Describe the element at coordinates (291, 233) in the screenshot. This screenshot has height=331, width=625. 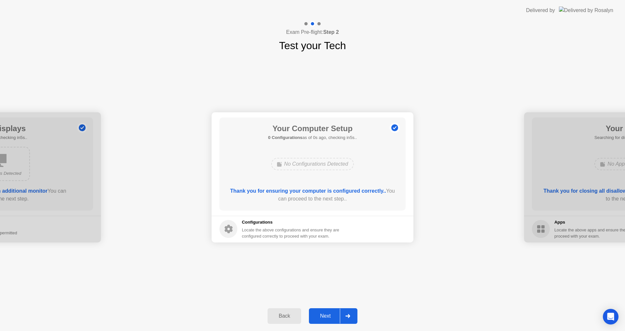
I see `div: Locate the above configurations and ensure they are configured correctly to proceed with your exam.` at that location.